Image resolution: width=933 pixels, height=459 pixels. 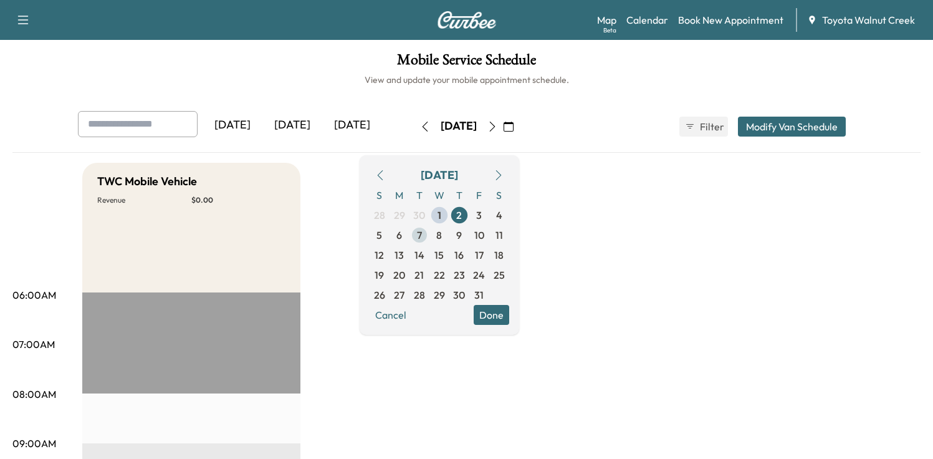 I want to click on p: 08:00AM, so click(x=34, y=394).